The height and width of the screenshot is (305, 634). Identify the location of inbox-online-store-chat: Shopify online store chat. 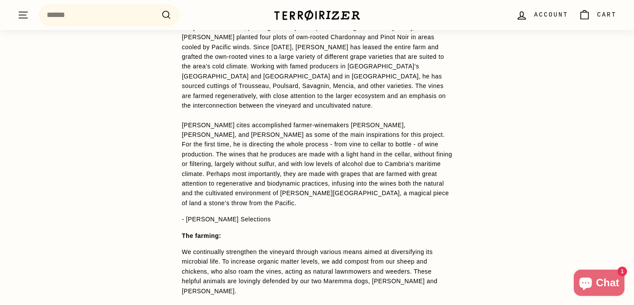
(599, 284).